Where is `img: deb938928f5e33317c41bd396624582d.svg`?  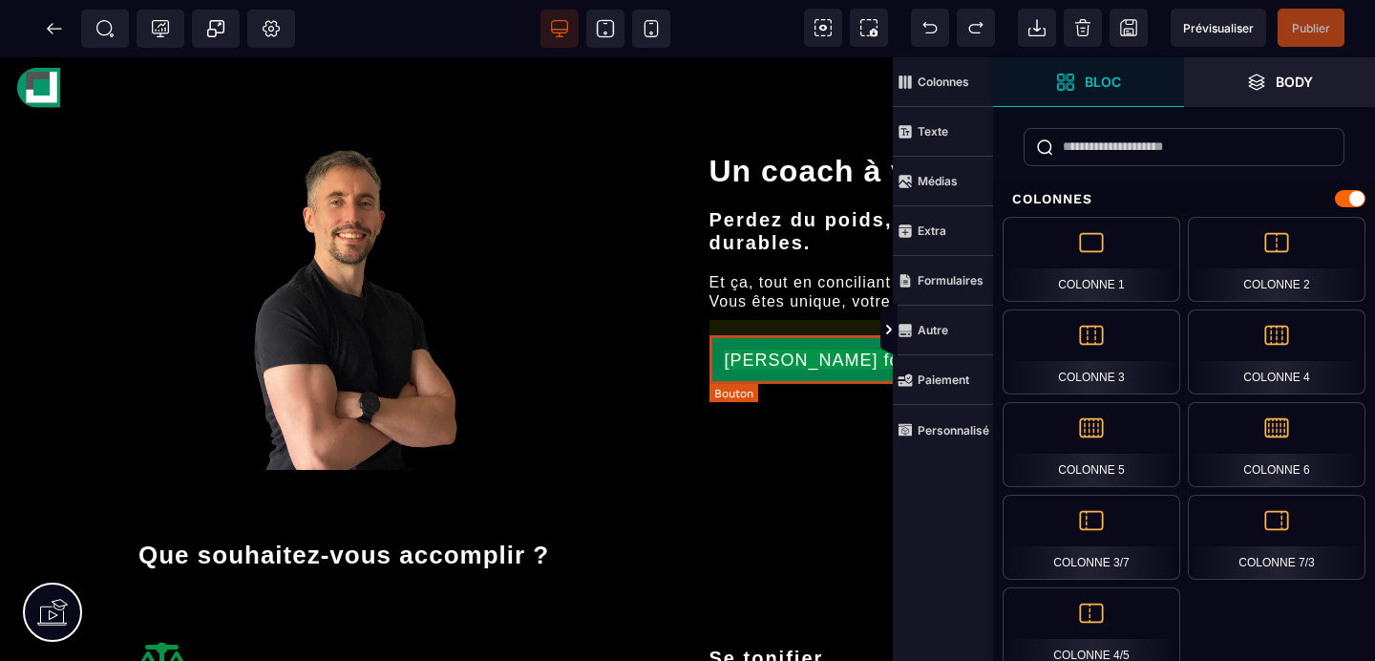
img: deb938928f5e33317c41bd396624582d.svg is located at coordinates (39, 32).